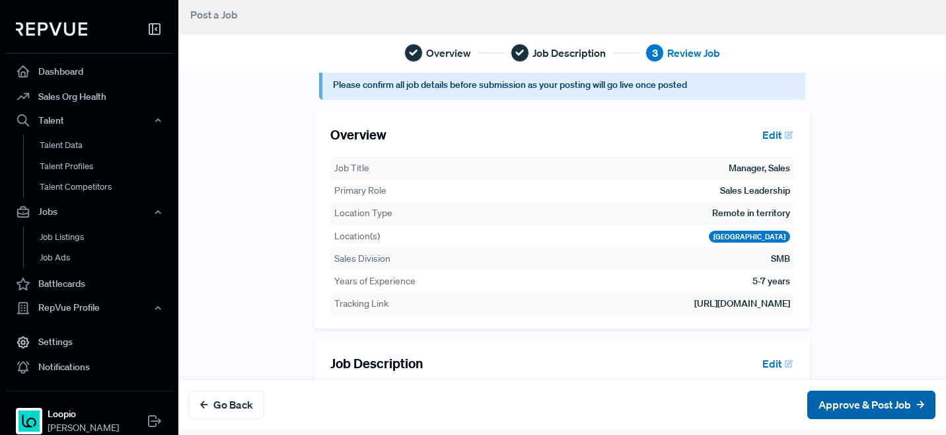 The image size is (946, 435). Describe the element at coordinates (771, 281) in the screenshot. I see `td: 5-7 years` at that location.